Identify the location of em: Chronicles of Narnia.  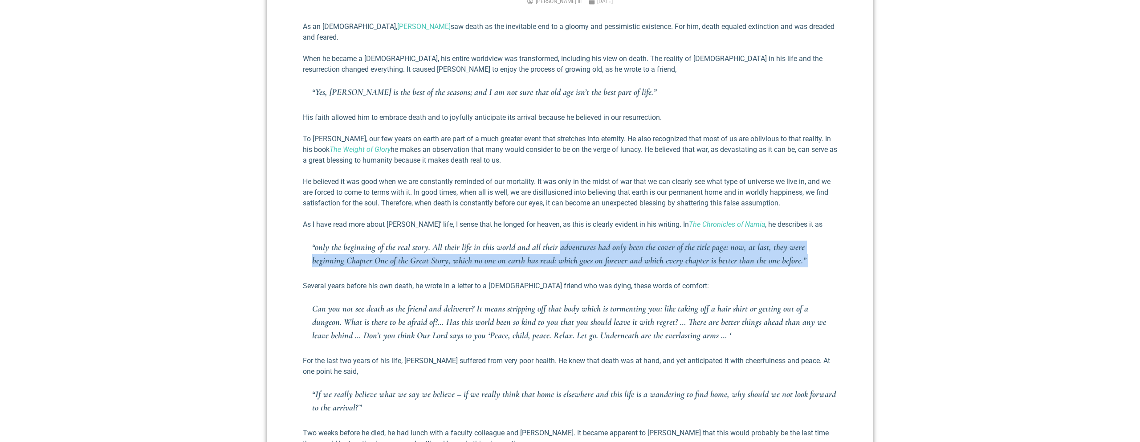
(734, 224).